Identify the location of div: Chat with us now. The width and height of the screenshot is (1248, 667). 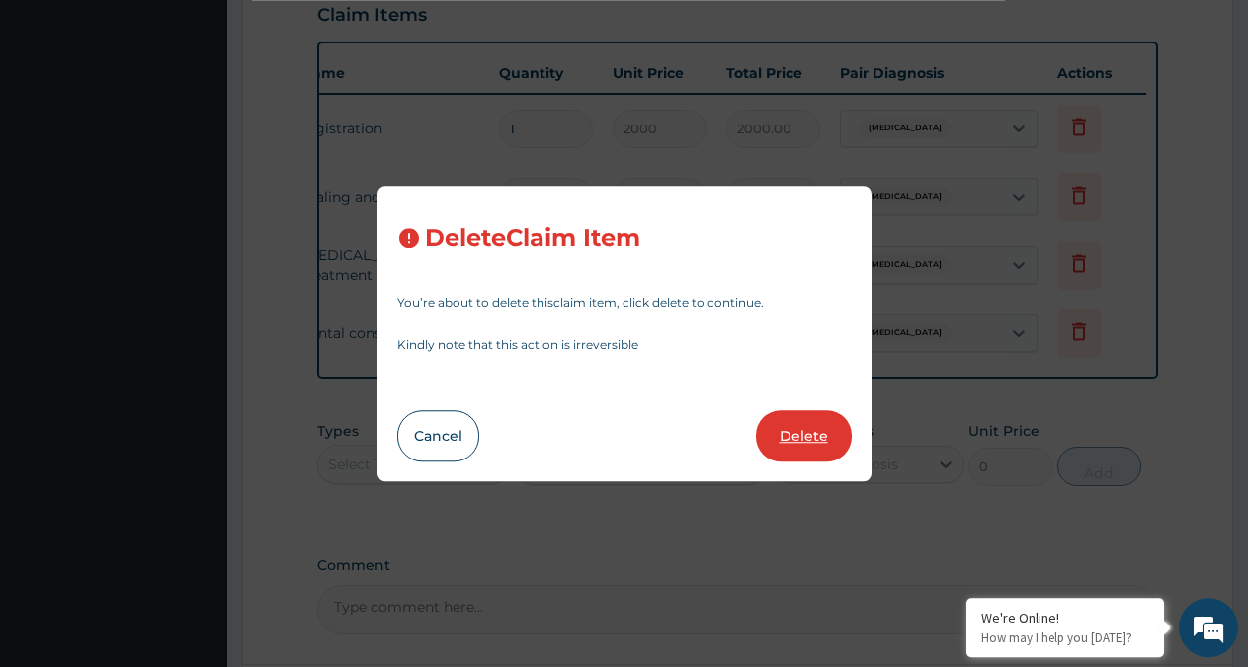
(217, 124).